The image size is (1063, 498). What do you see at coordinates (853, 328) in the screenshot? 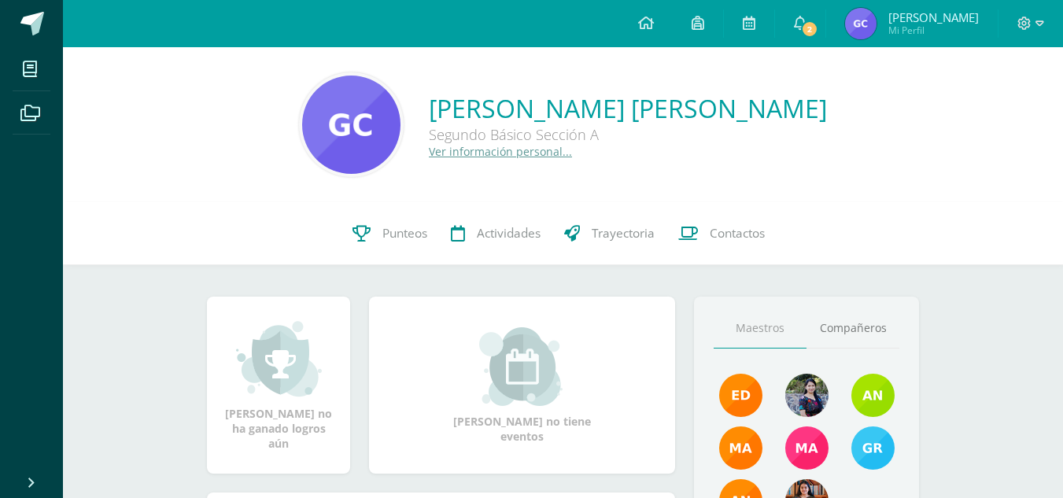
I see `a: Compañeros` at bounding box center [853, 328].